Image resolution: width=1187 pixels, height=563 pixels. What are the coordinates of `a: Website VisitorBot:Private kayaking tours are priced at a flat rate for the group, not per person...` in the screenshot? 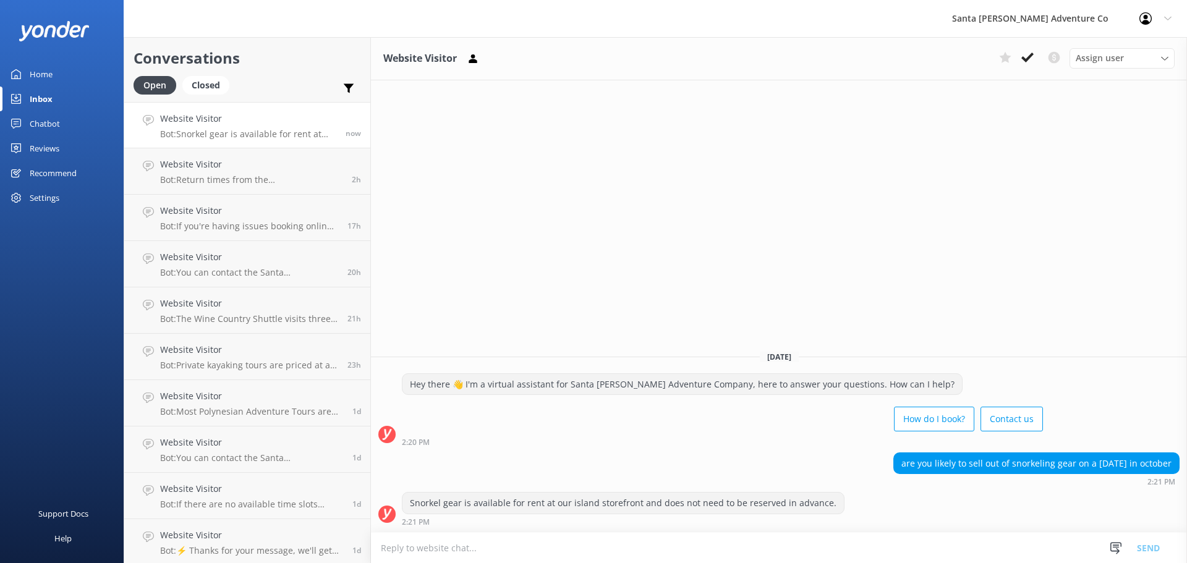 It's located at (247, 357).